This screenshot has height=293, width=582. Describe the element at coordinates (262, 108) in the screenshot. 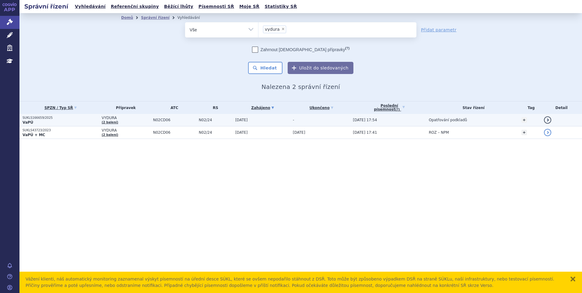

I see `a: Zahájeno` at that location.